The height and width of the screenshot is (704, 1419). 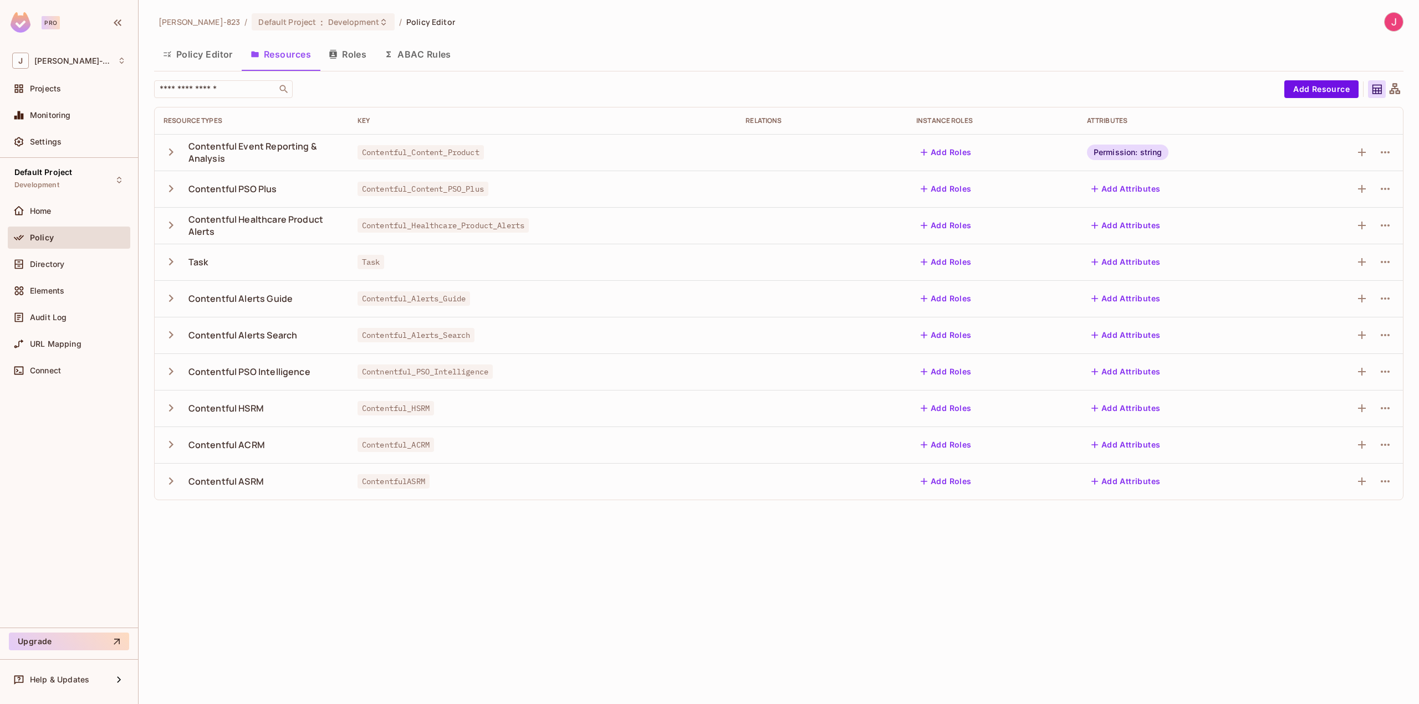 What do you see at coordinates (47, 291) in the screenshot?
I see `span: Elements` at bounding box center [47, 291].